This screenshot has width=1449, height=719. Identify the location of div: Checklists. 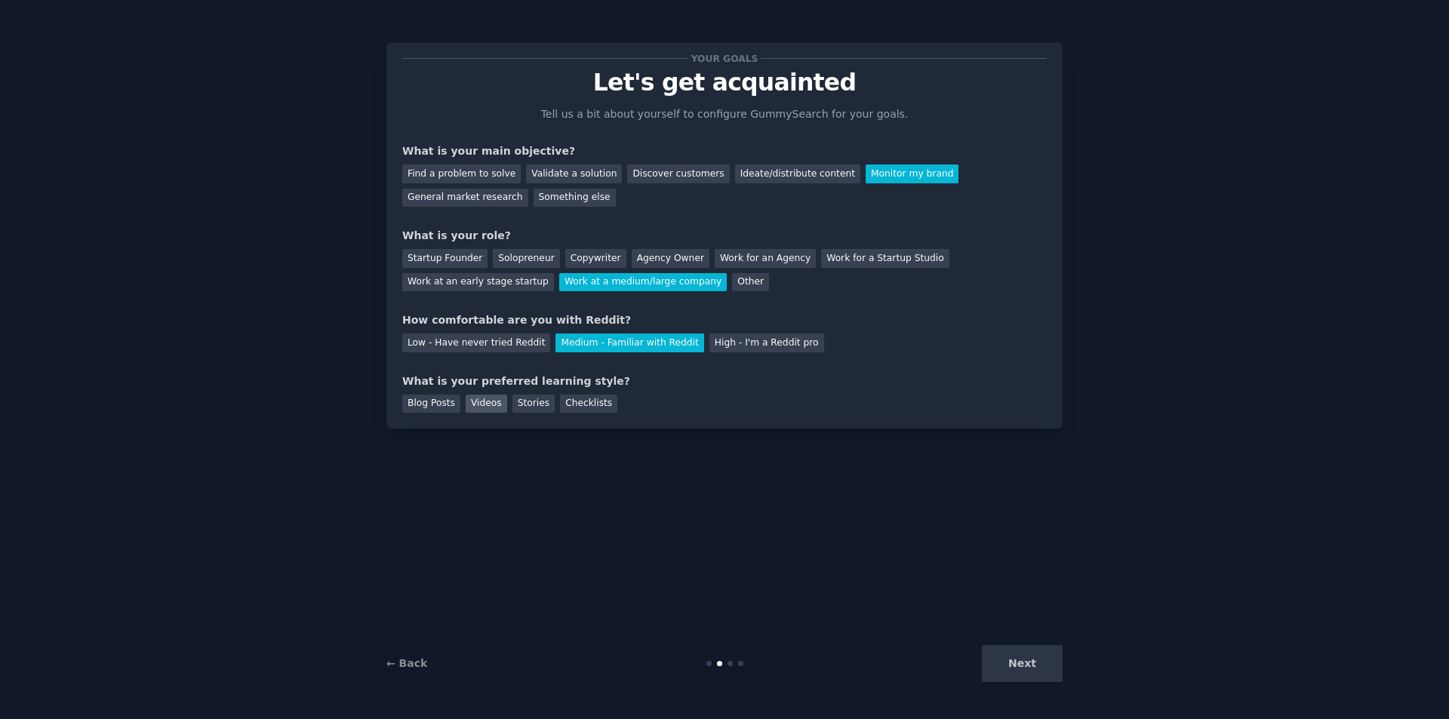
(589, 404).